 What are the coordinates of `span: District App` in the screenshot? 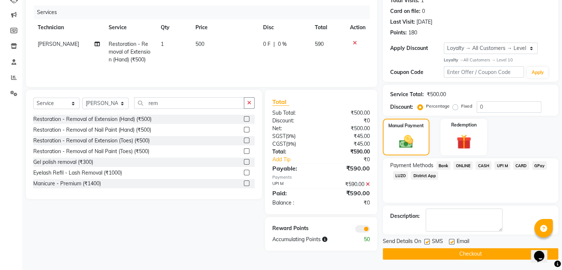 It's located at (424, 175).